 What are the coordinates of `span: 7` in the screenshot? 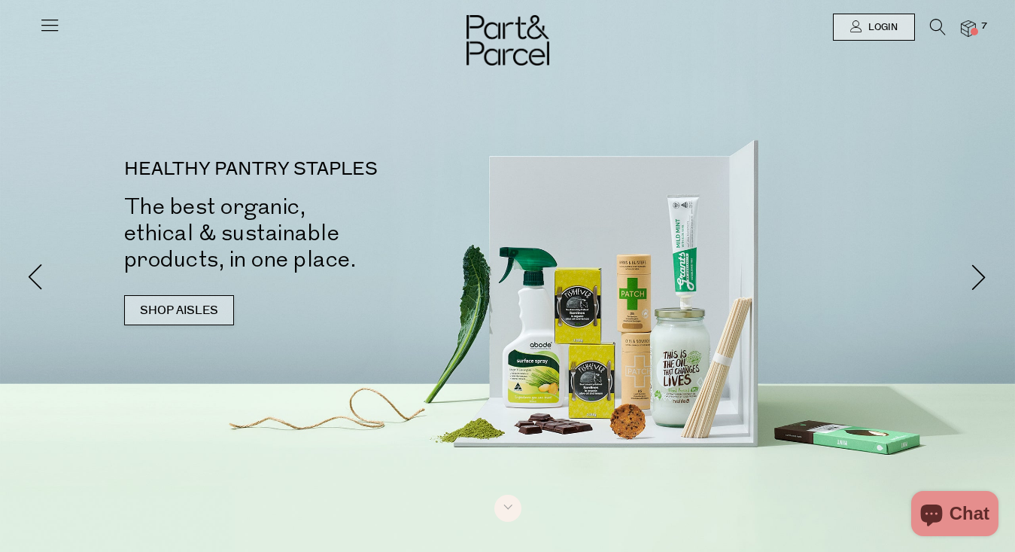 It's located at (984, 26).